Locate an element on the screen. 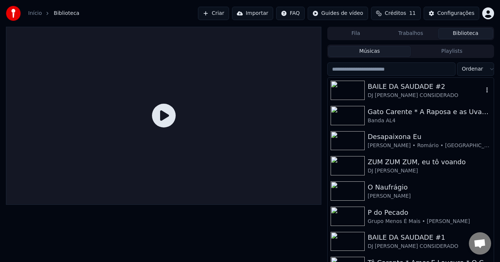  button: FAQ is located at coordinates (290, 13).